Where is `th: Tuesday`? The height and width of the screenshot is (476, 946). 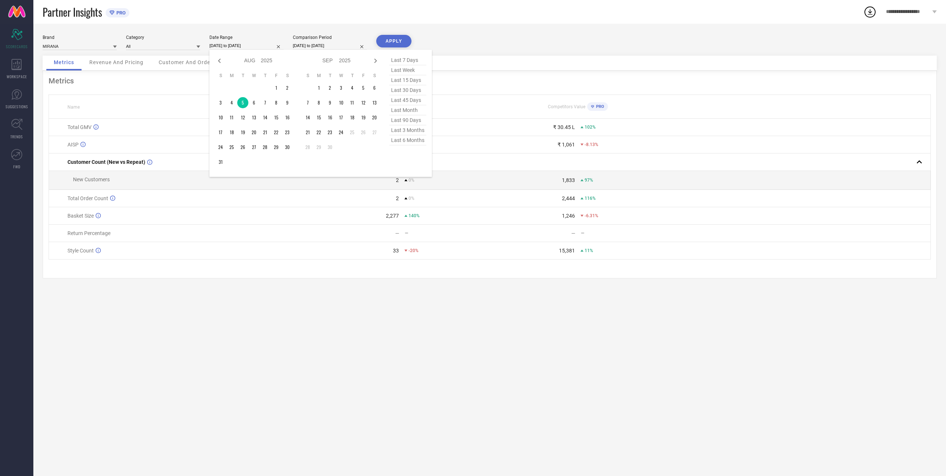
th: Tuesday is located at coordinates (330, 76).